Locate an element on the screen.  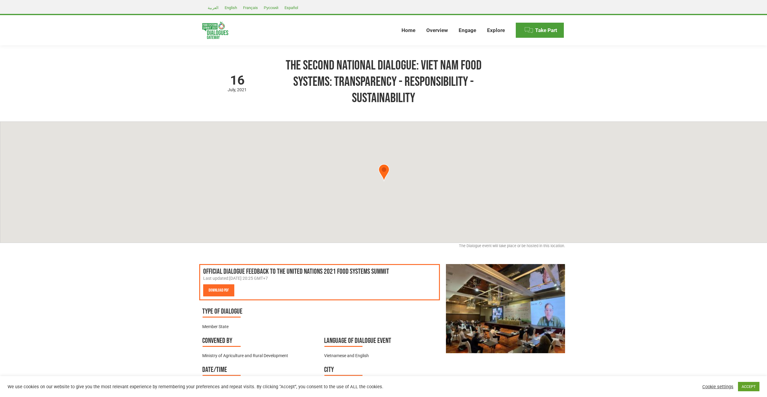
span: Explore is located at coordinates (496, 30).